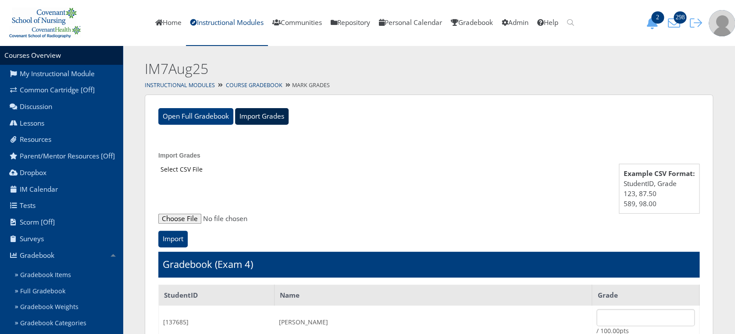 This screenshot has width=735, height=334. Describe the element at coordinates (289, 295) in the screenshot. I see `strong: Name` at that location.